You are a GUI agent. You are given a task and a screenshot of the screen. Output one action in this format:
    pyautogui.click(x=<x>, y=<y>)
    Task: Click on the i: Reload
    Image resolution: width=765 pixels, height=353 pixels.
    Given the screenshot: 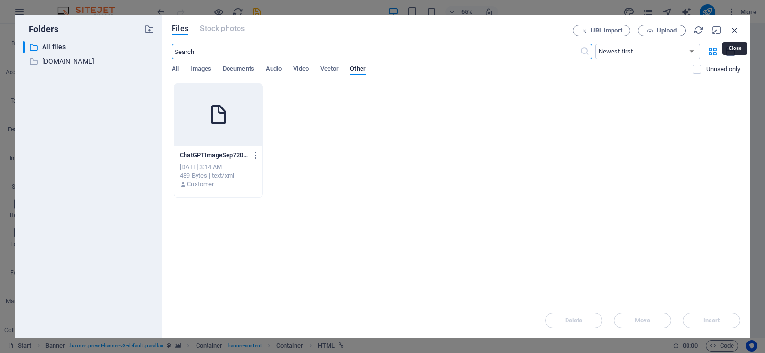 What is the action you would take?
    pyautogui.click(x=698, y=30)
    